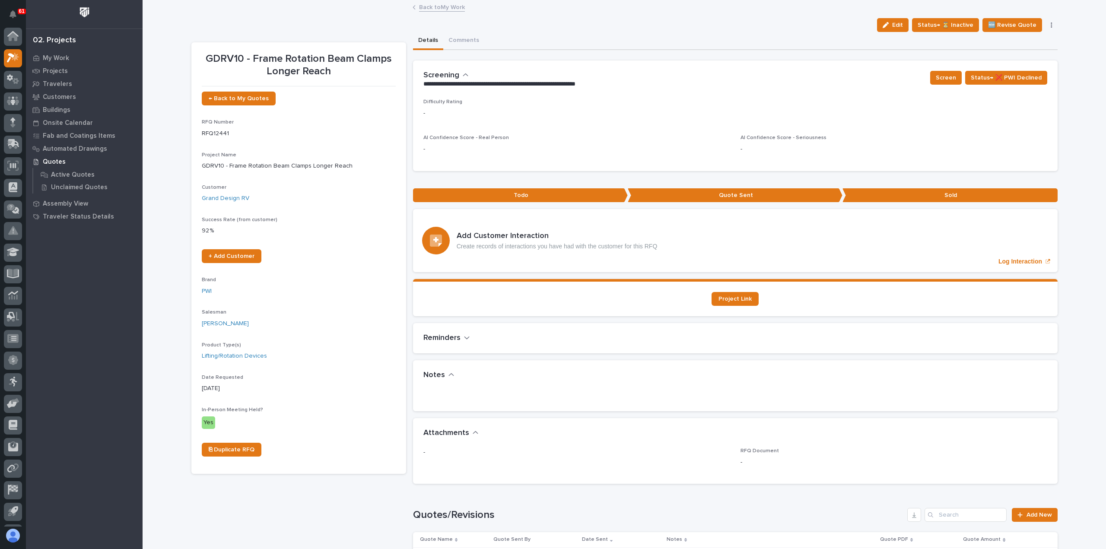 Image resolution: width=1106 pixels, height=549 pixels. Describe the element at coordinates (56, 58) in the screenshot. I see `p: My Work` at that location.